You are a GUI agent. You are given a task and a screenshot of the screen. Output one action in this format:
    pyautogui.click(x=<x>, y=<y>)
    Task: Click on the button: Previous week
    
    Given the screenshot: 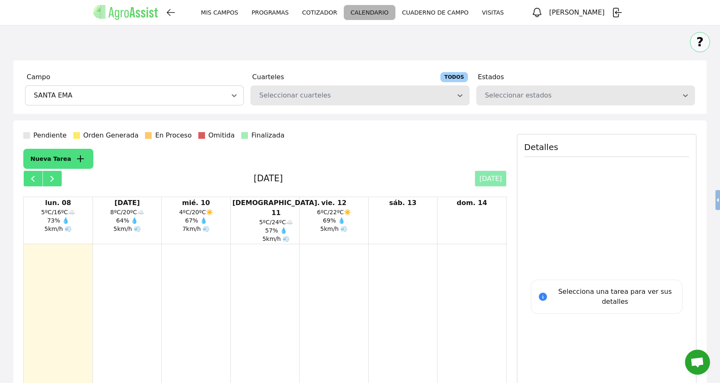 What is the action you would take?
    pyautogui.click(x=33, y=178)
    